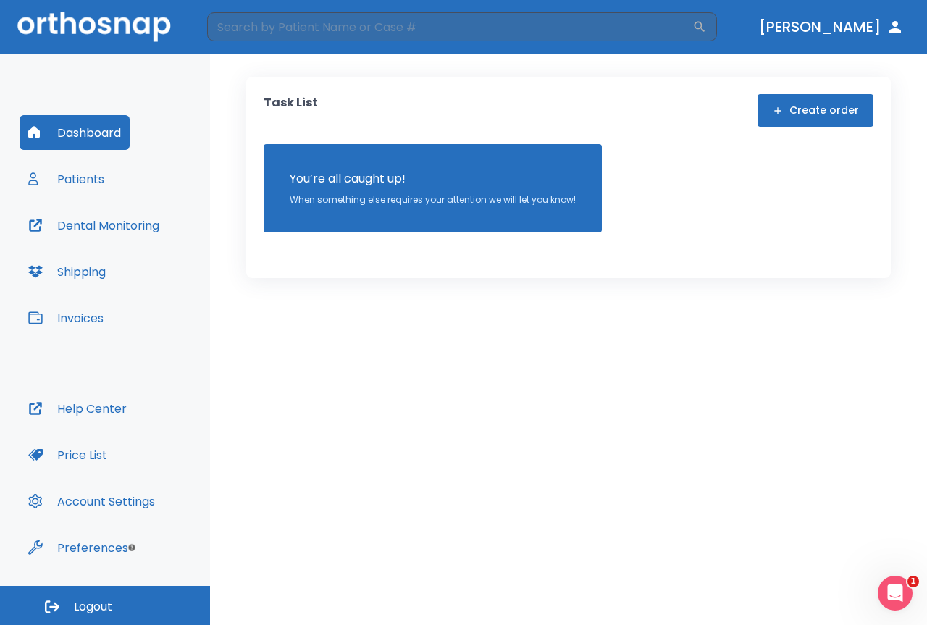 The image size is (927, 625). Describe the element at coordinates (132, 547) in the screenshot. I see `div: Tooltip anchor` at that location.